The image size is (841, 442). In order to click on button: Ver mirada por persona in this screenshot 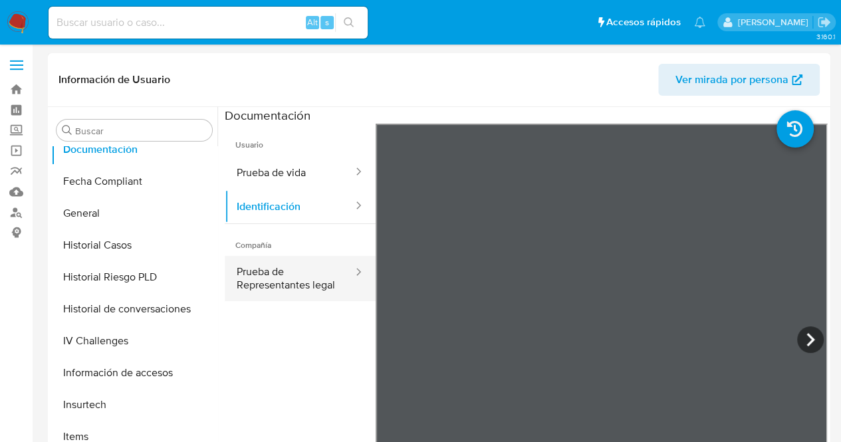, I will do `click(738, 80)`.